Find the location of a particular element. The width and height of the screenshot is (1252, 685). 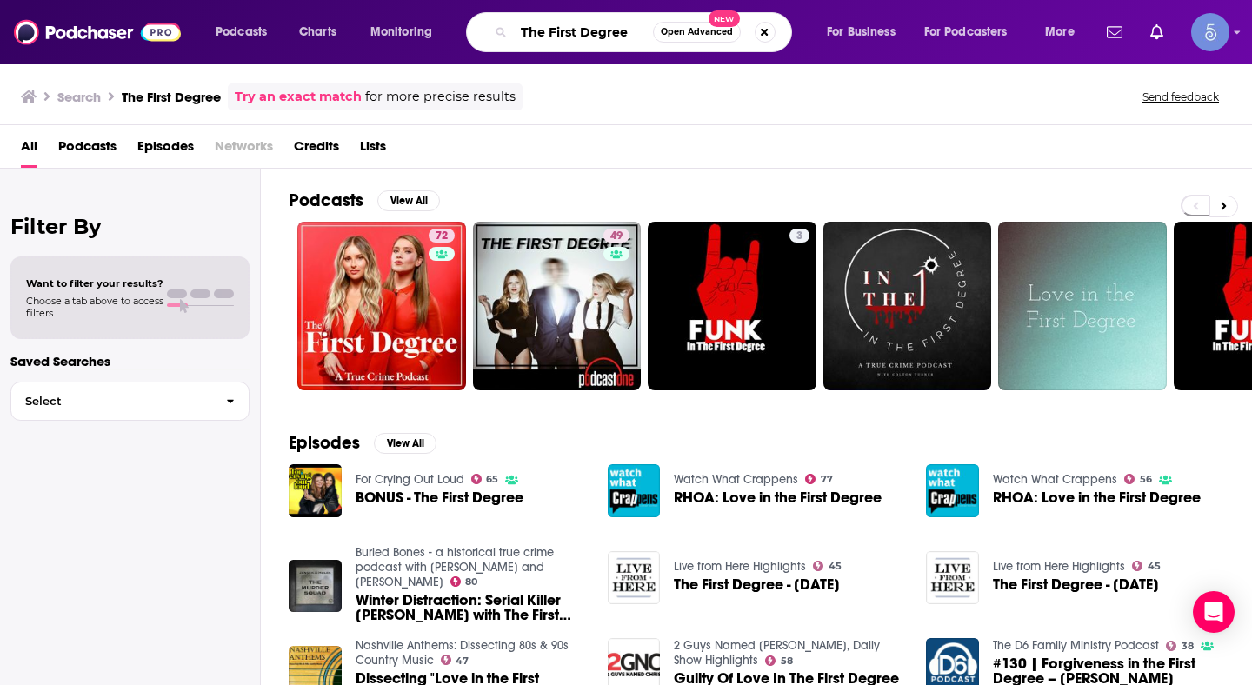

a: For Crying Out Loud is located at coordinates (410, 479).